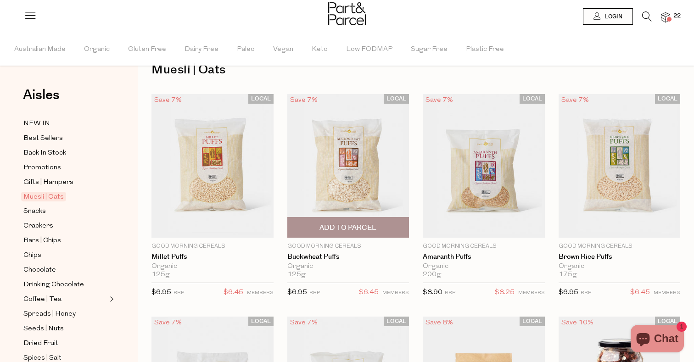 The image size is (694, 362). Describe the element at coordinates (484, 166) in the screenshot. I see `img: Amaranth Puffs` at that location.